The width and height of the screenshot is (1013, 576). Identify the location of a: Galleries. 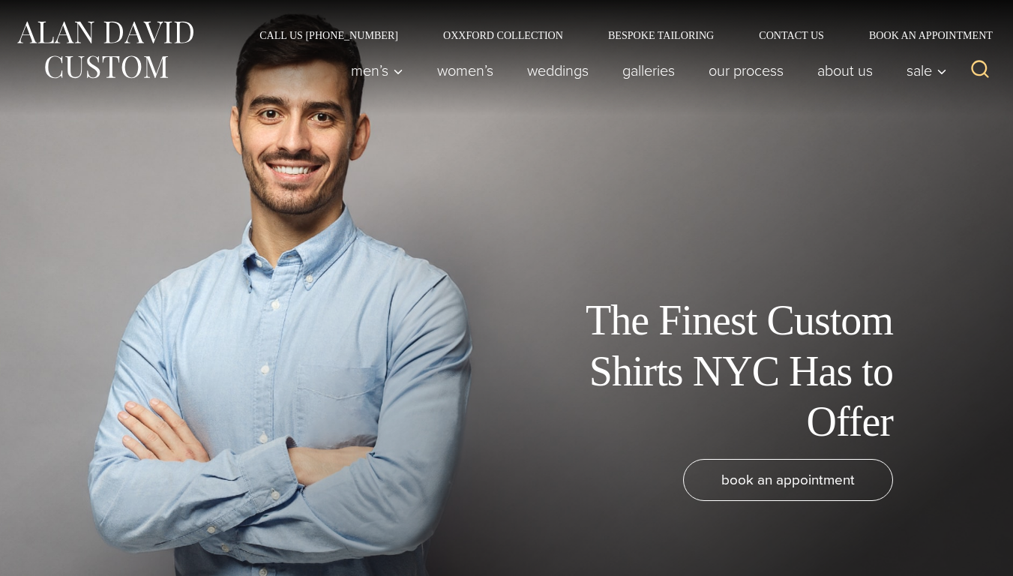
(648, 70).